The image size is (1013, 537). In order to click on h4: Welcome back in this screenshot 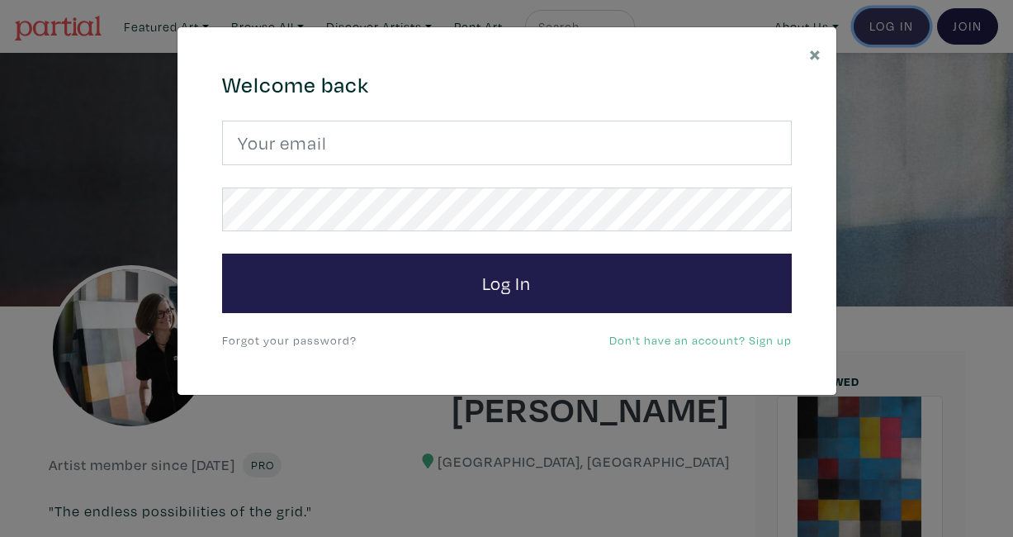, I will do `click(507, 85)`.